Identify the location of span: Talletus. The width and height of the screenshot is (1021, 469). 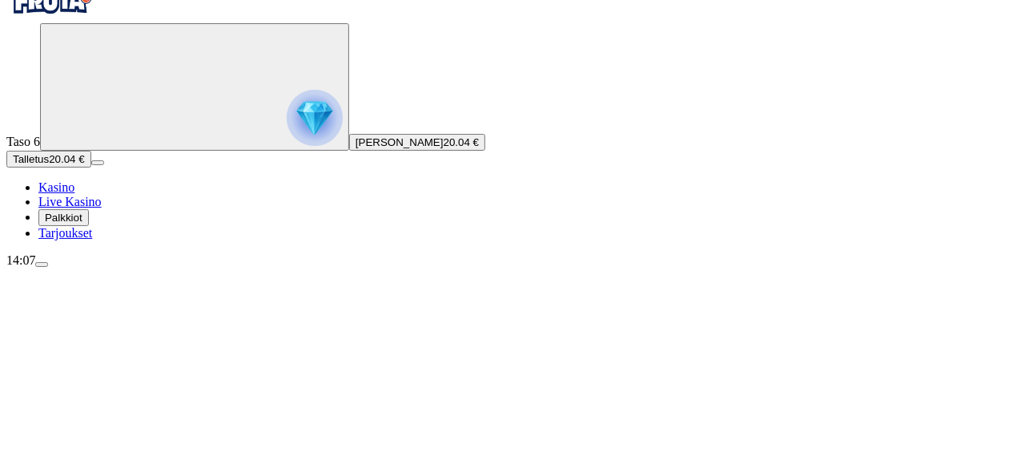
(30, 159).